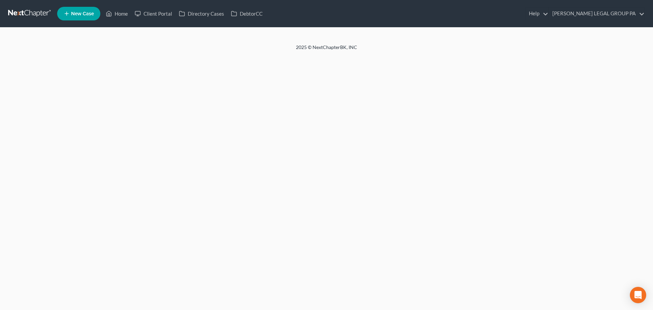 The width and height of the screenshot is (653, 310). What do you see at coordinates (246, 14) in the screenshot?
I see `a: DebtorCC` at bounding box center [246, 14].